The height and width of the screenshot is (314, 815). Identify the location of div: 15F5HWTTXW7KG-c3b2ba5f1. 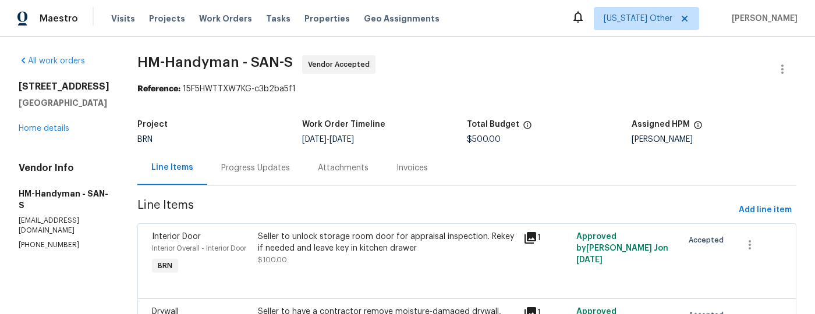
(467, 89).